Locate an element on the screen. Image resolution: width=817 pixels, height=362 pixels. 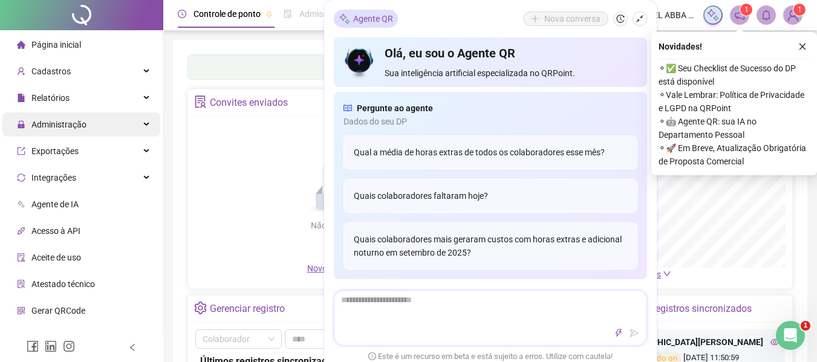
span: qrcode is located at coordinates (21, 311).